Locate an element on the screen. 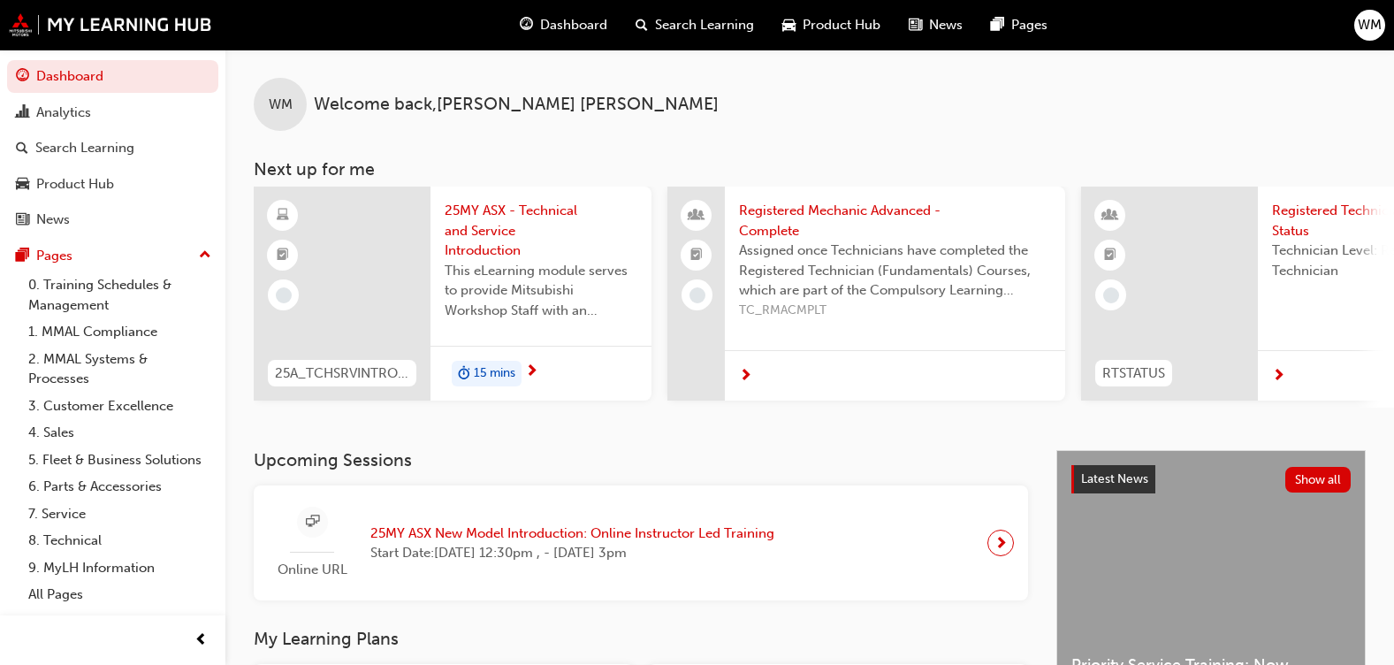  button: Pages is located at coordinates (112, 255).